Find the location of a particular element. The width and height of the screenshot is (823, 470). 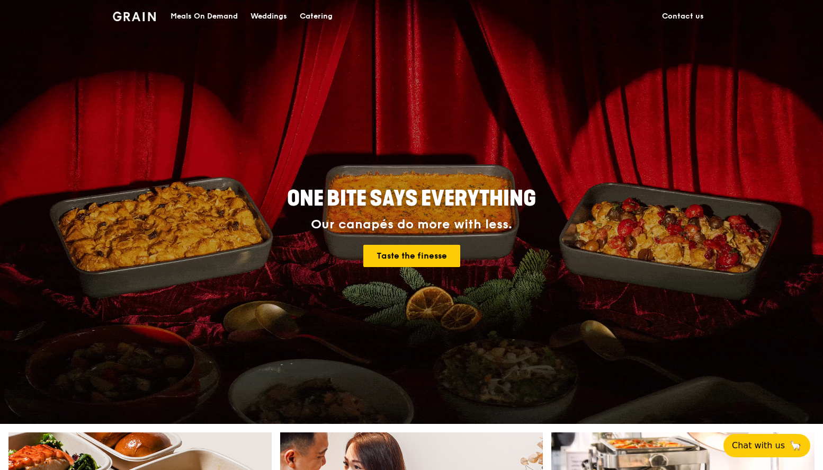

img: Grain is located at coordinates (134, 16).